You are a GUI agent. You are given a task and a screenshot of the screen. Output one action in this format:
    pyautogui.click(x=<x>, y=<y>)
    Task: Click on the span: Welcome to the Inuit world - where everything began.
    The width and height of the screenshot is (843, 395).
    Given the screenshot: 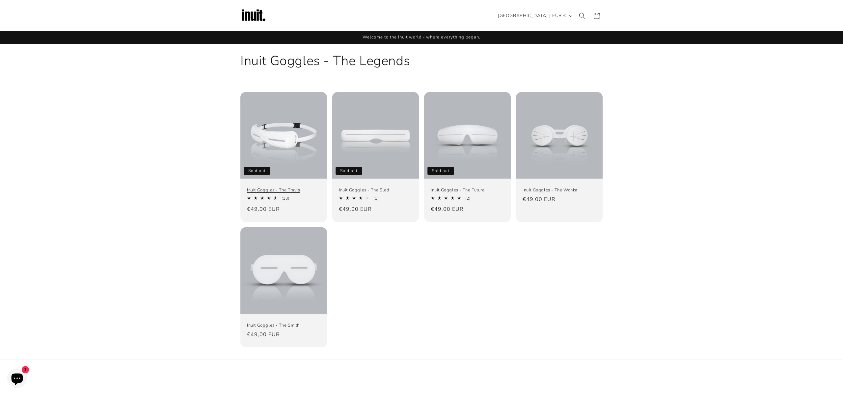 What is the action you would take?
    pyautogui.click(x=422, y=37)
    